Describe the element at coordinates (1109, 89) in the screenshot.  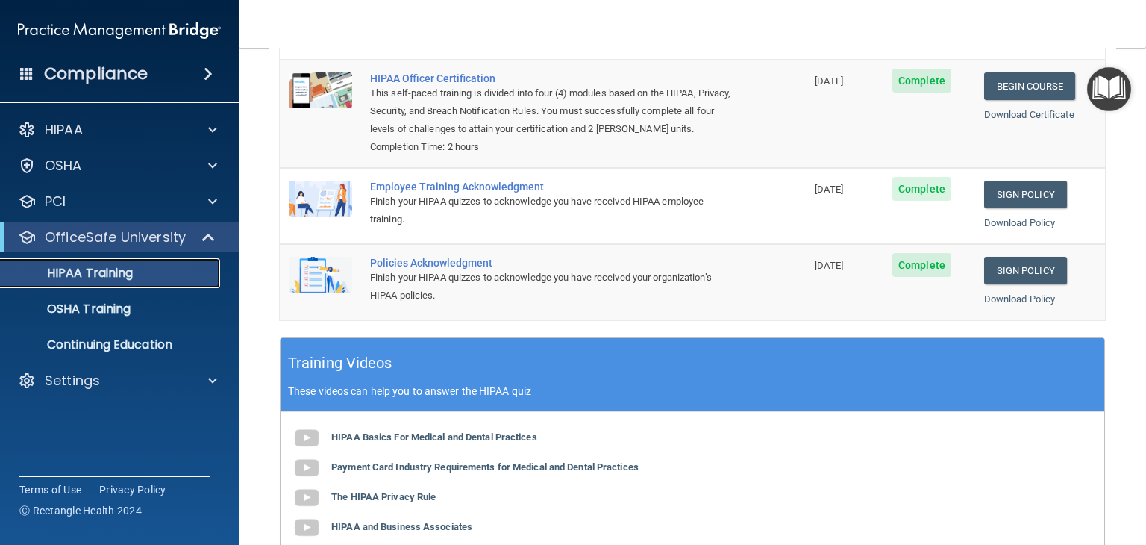
I see `button: Open Resource Center` at that location.